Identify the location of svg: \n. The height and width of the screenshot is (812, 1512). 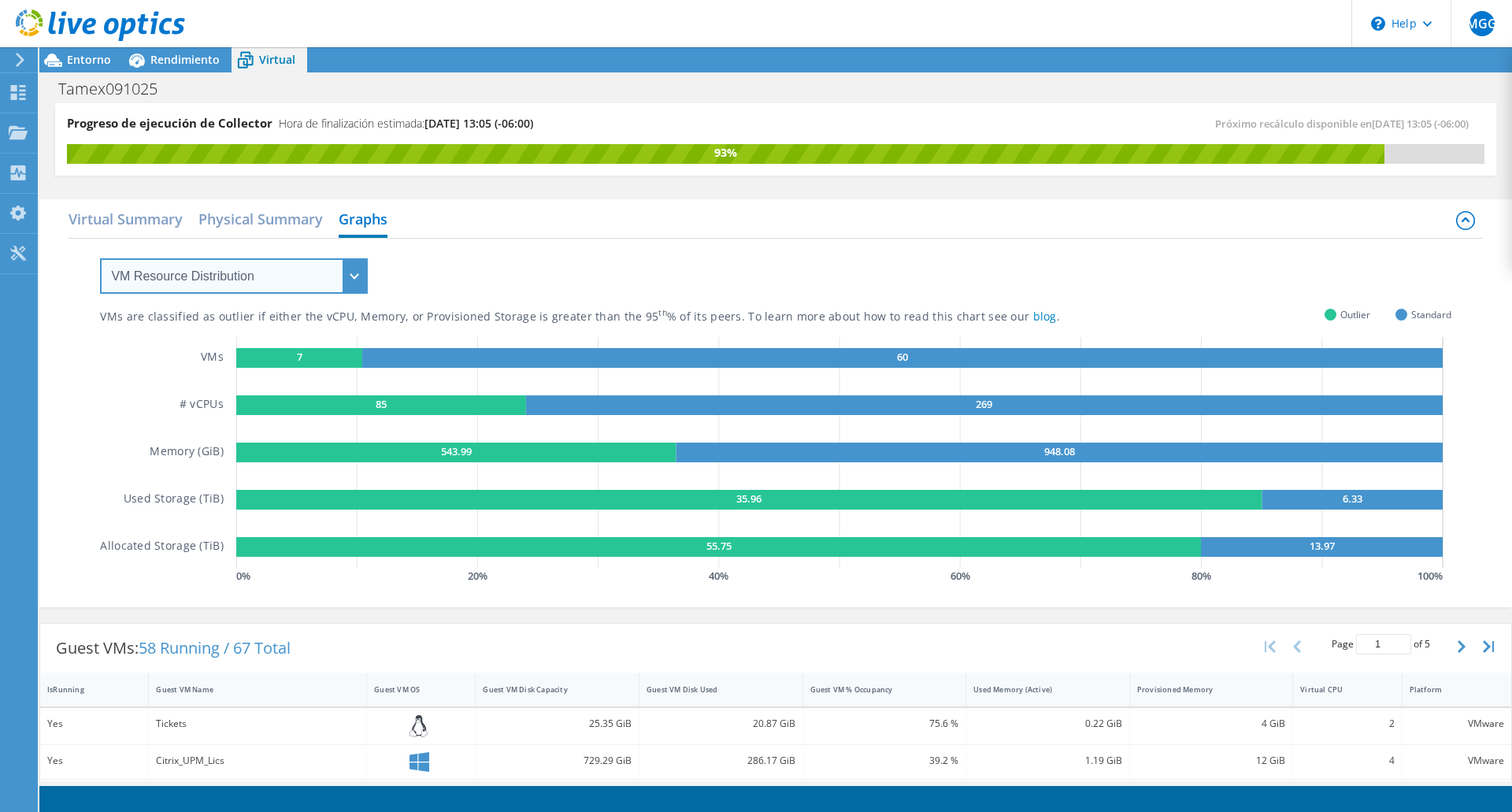
(1378, 23).